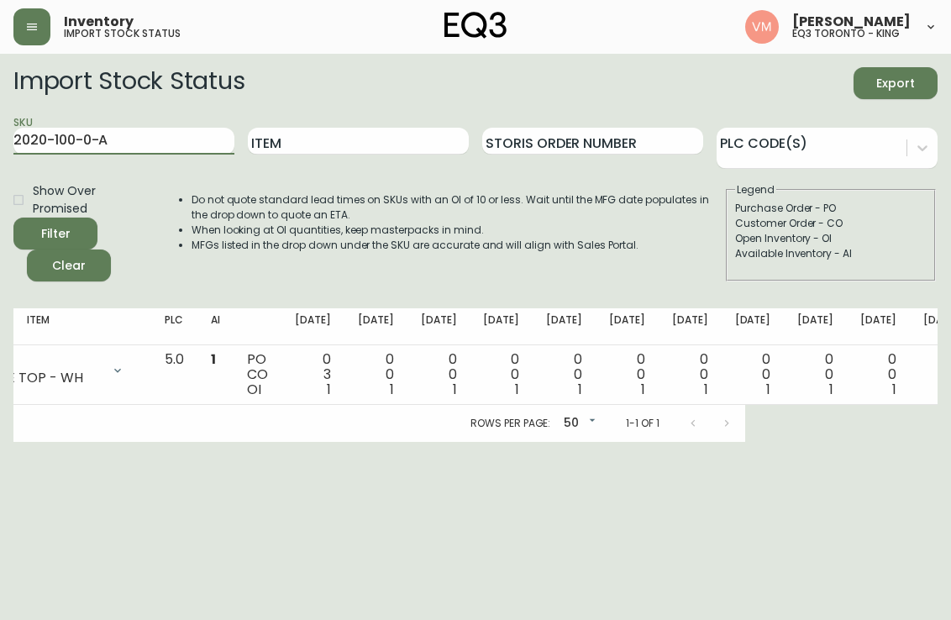 The image size is (951, 620). I want to click on div: Open Inventory - OI, so click(831, 239).